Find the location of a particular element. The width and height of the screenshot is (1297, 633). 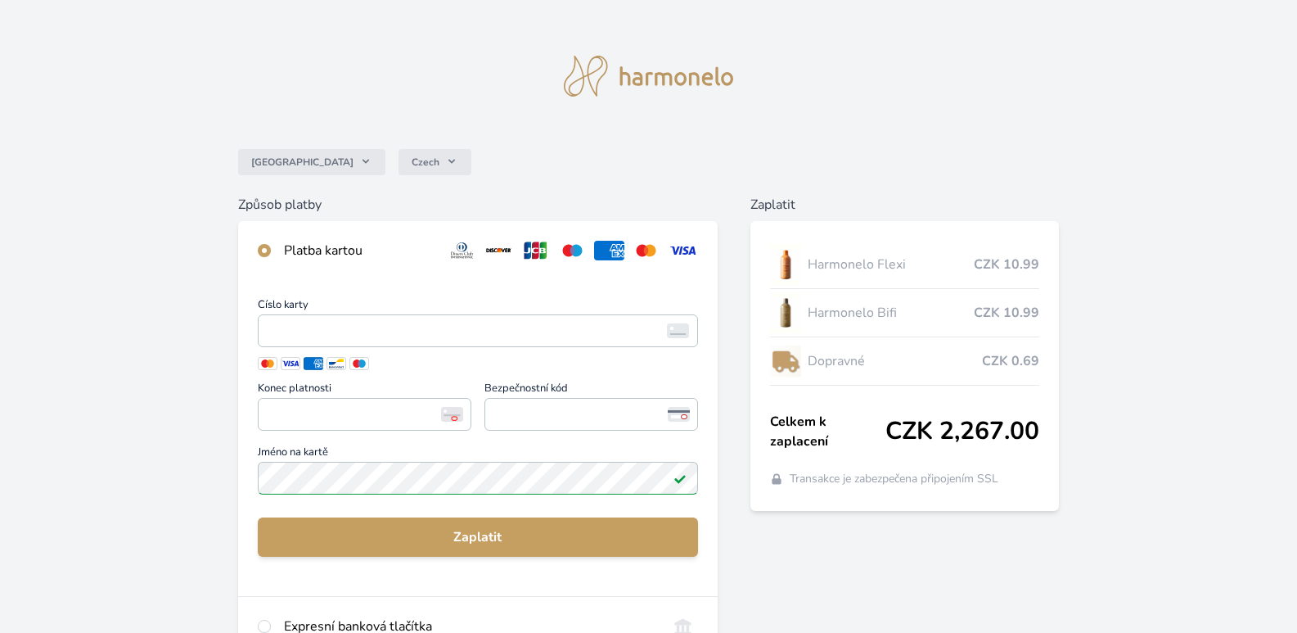

img: card is located at coordinates (678, 331).